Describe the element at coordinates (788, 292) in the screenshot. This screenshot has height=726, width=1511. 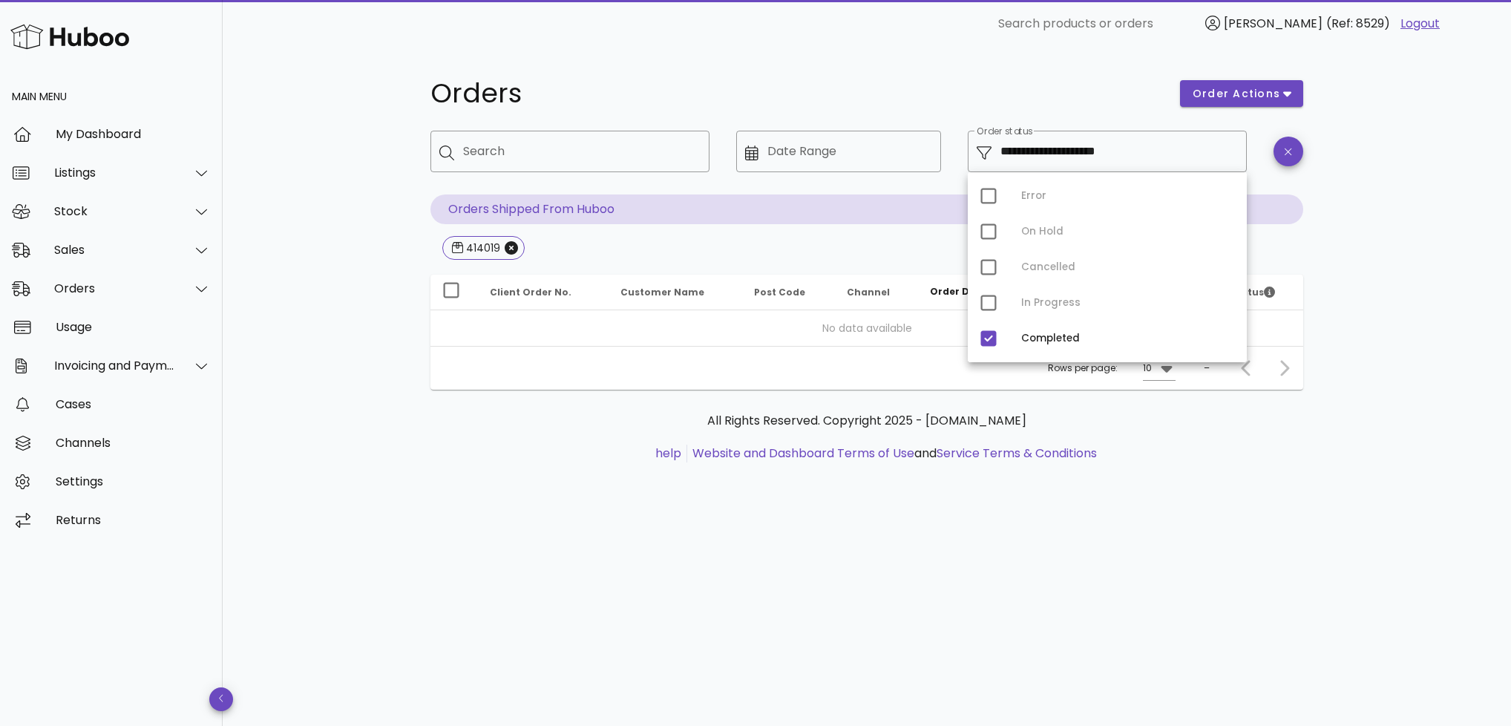
I see `th: Post Code` at that location.